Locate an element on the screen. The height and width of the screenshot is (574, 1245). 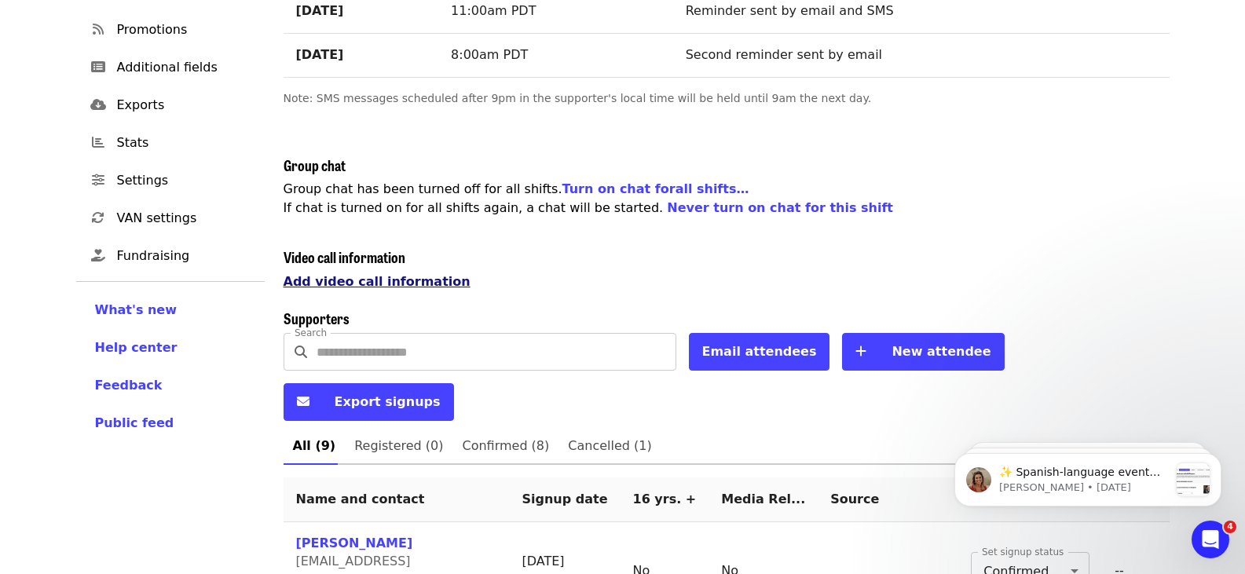
a: Exports is located at coordinates (170, 105).